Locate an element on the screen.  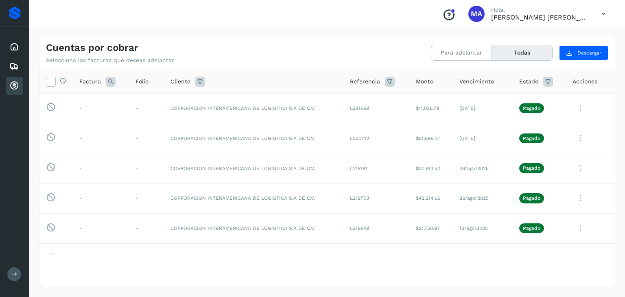
p: Hola, is located at coordinates (540, 10).